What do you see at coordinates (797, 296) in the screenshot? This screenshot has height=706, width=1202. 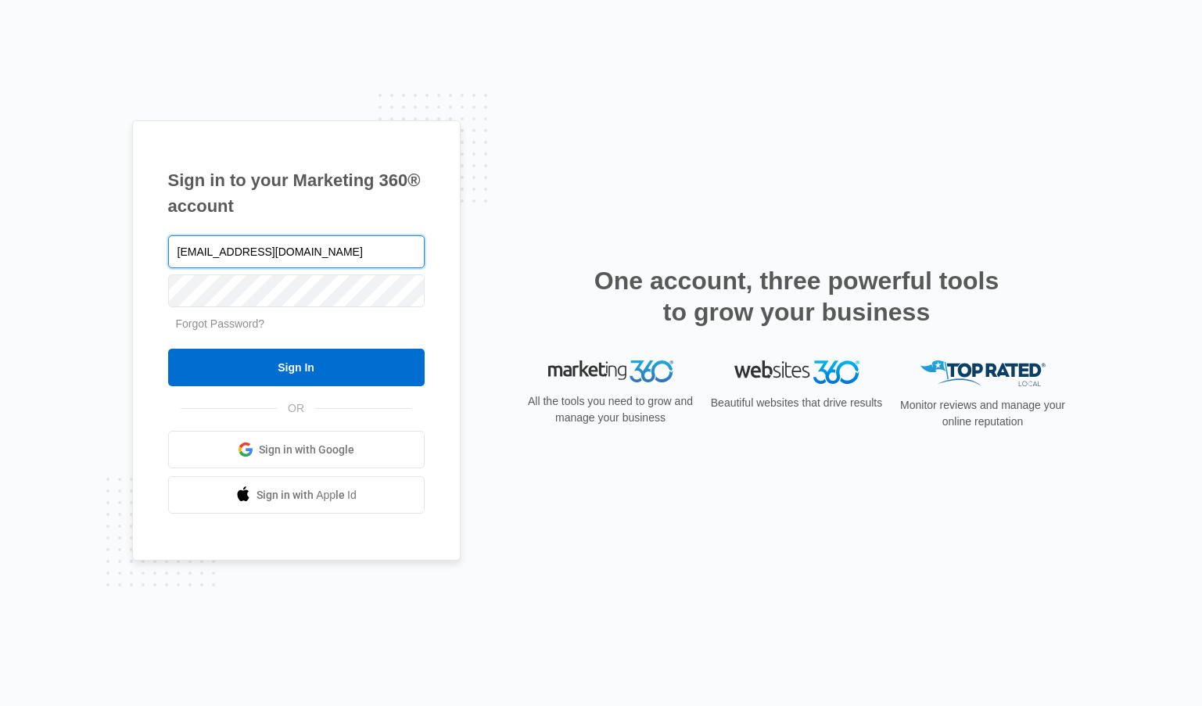 I see `h2: One account, three powerful tools to grow your business` at bounding box center [797, 296].